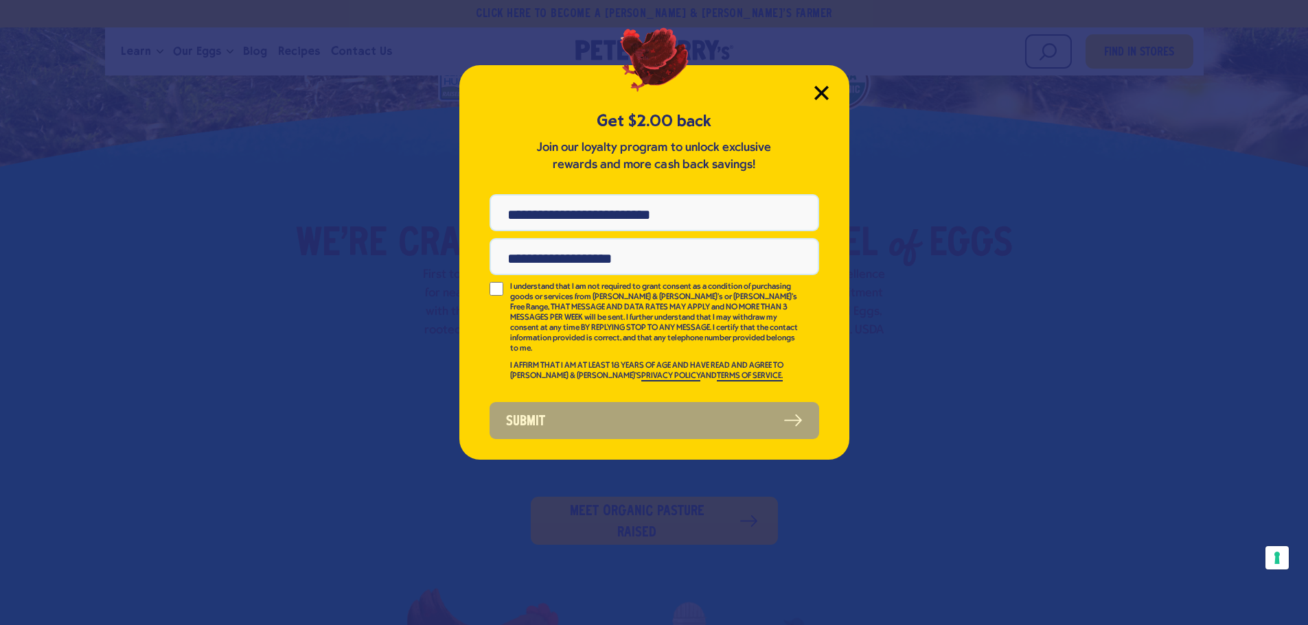  I want to click on a: PRIVACY POLICY, so click(671, 377).